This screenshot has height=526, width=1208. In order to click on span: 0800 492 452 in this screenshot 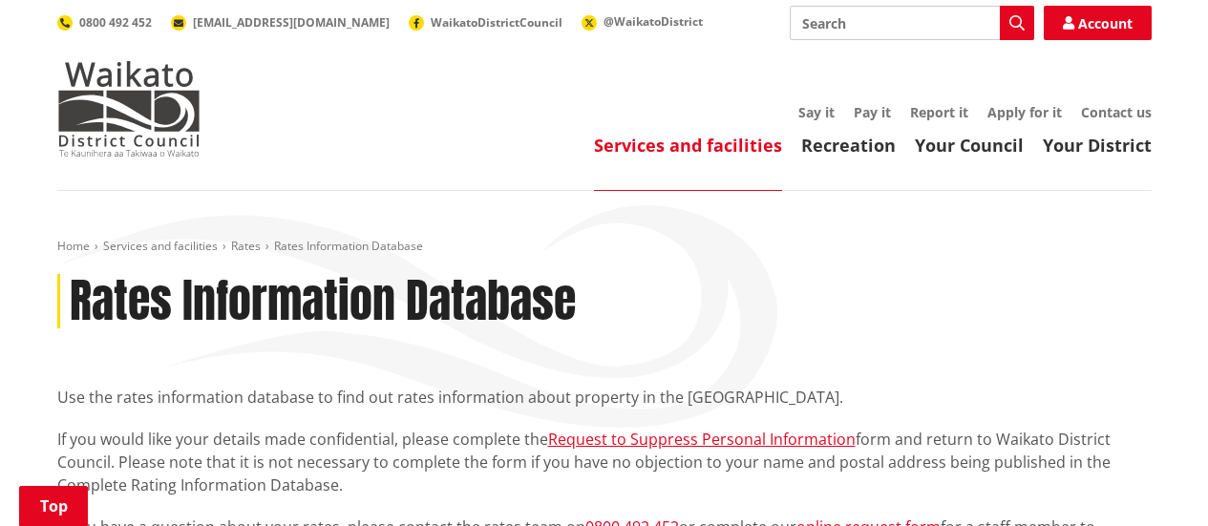, I will do `click(116, 22)`.